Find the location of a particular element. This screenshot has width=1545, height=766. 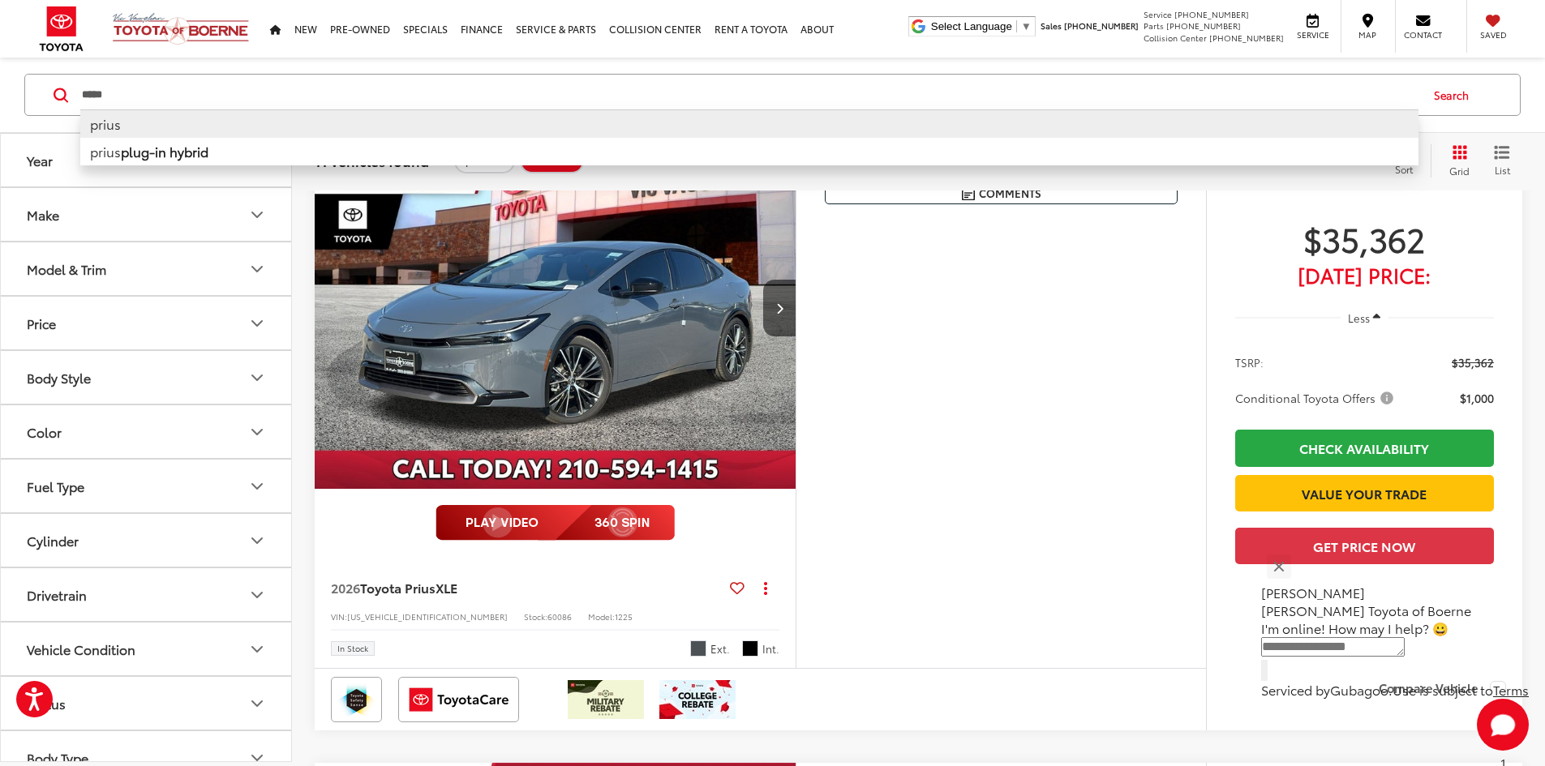

button: MakeMake is located at coordinates (147, 214).